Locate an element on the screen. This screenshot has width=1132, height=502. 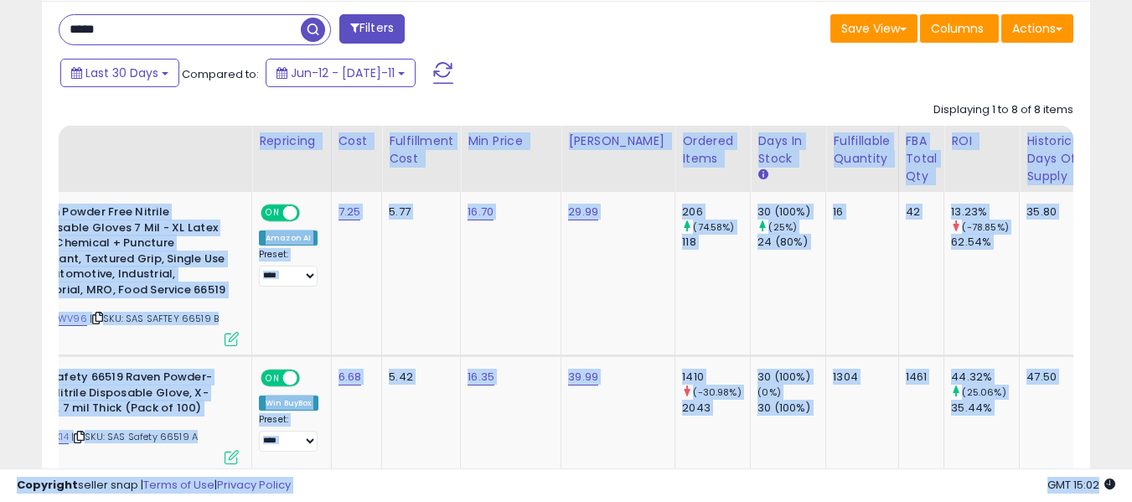
div: 5.77 is located at coordinates (418, 212).